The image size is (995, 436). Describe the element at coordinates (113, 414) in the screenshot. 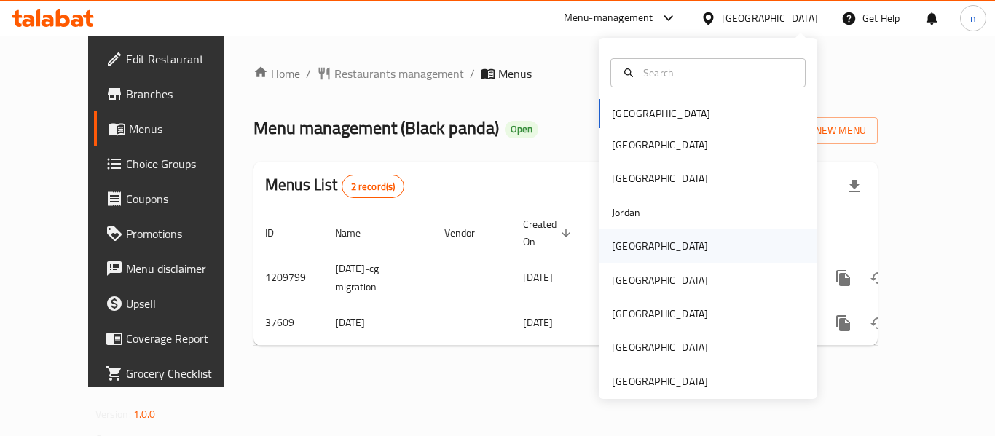

I see `span: Version:` at that location.